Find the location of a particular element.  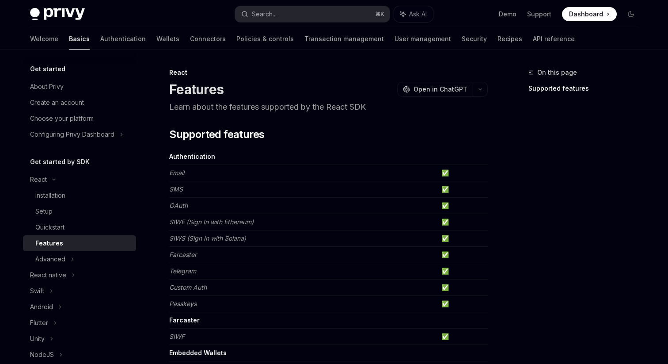

em: SIWS (Sign In with Solana) is located at coordinates (208, 238).